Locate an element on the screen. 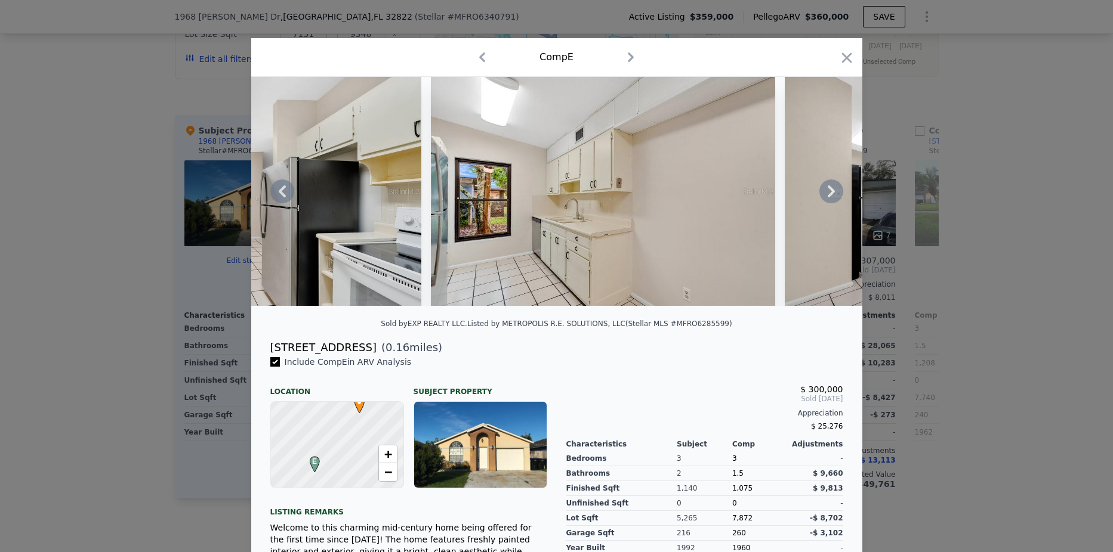 The height and width of the screenshot is (552, 1113). span: 0 is located at coordinates (734, 504).